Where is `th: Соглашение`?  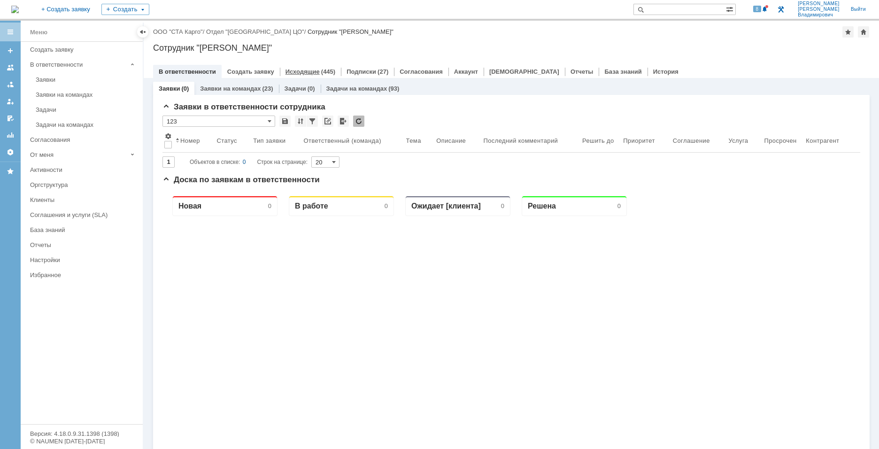
th: Соглашение is located at coordinates (699, 141).